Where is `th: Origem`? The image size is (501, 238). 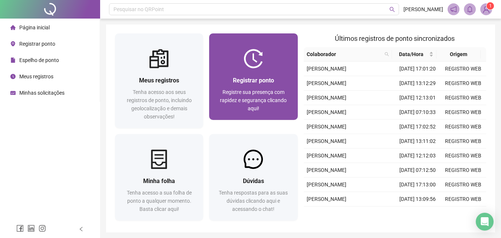
th: Origem is located at coordinates (459, 54).